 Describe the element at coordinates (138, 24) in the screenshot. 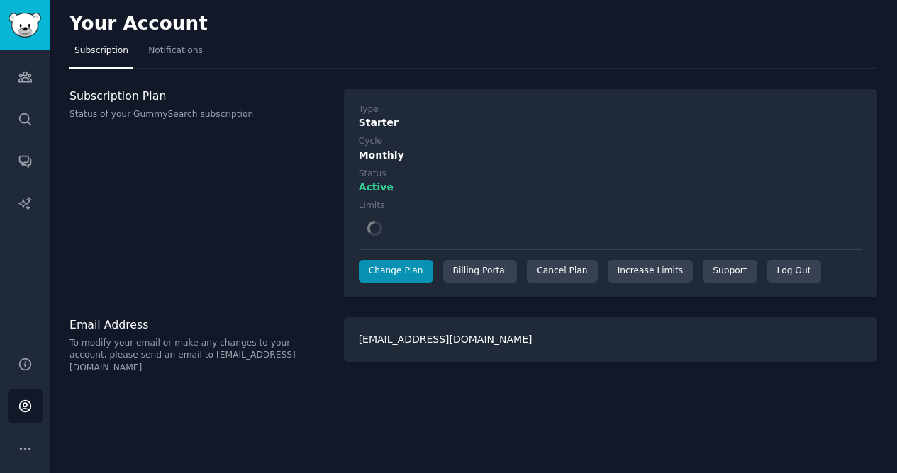

I see `h2: Your Account` at that location.